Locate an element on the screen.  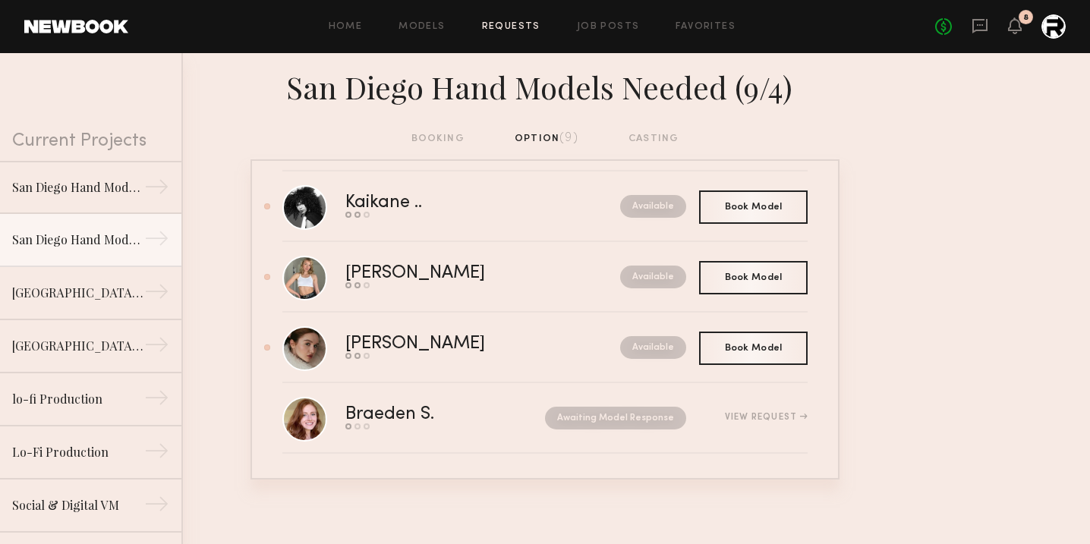
div: 8 is located at coordinates (1026, 17).